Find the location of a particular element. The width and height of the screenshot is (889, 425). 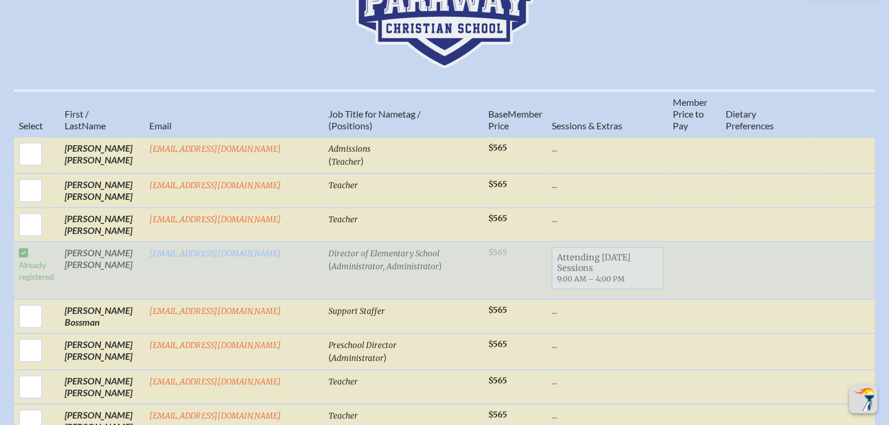

th: Name is located at coordinates (102, 113).